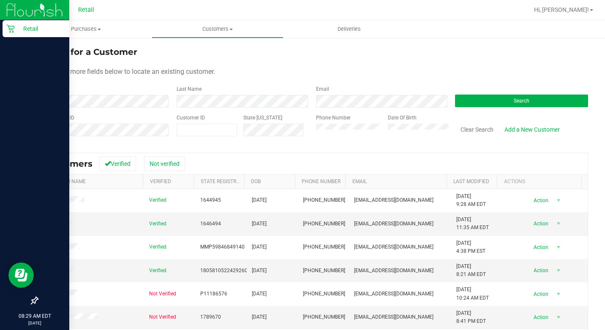 This screenshot has height=330, width=605. What do you see at coordinates (189, 89) in the screenshot?
I see `label: Last Name` at bounding box center [189, 89].